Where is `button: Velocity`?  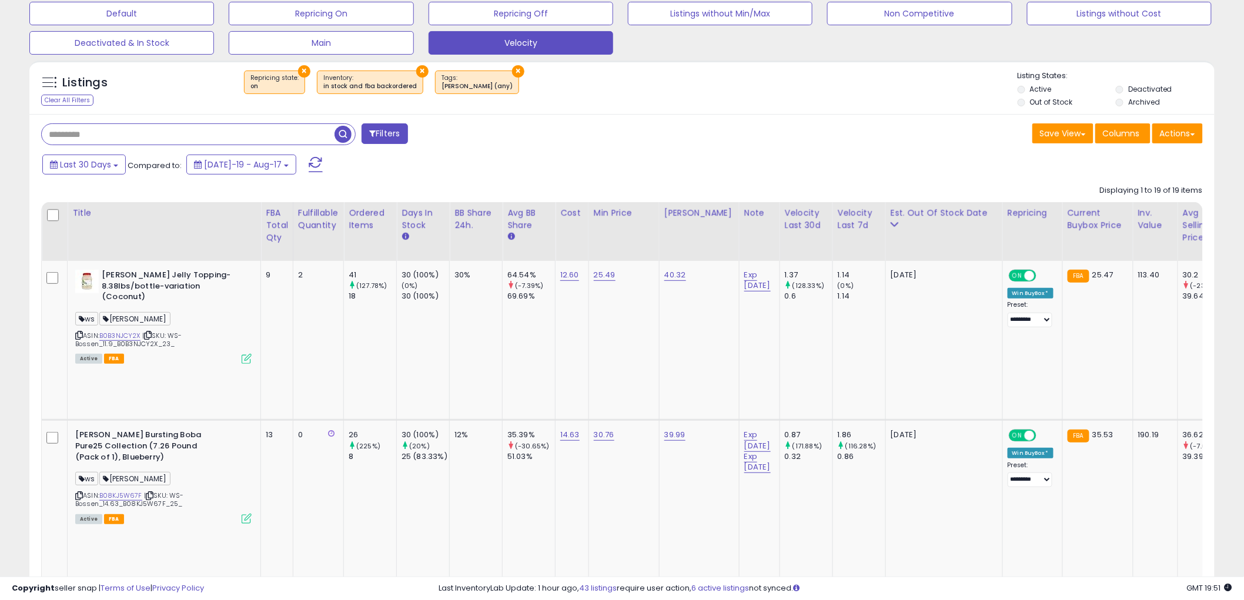
button: Velocity is located at coordinates (521, 43).